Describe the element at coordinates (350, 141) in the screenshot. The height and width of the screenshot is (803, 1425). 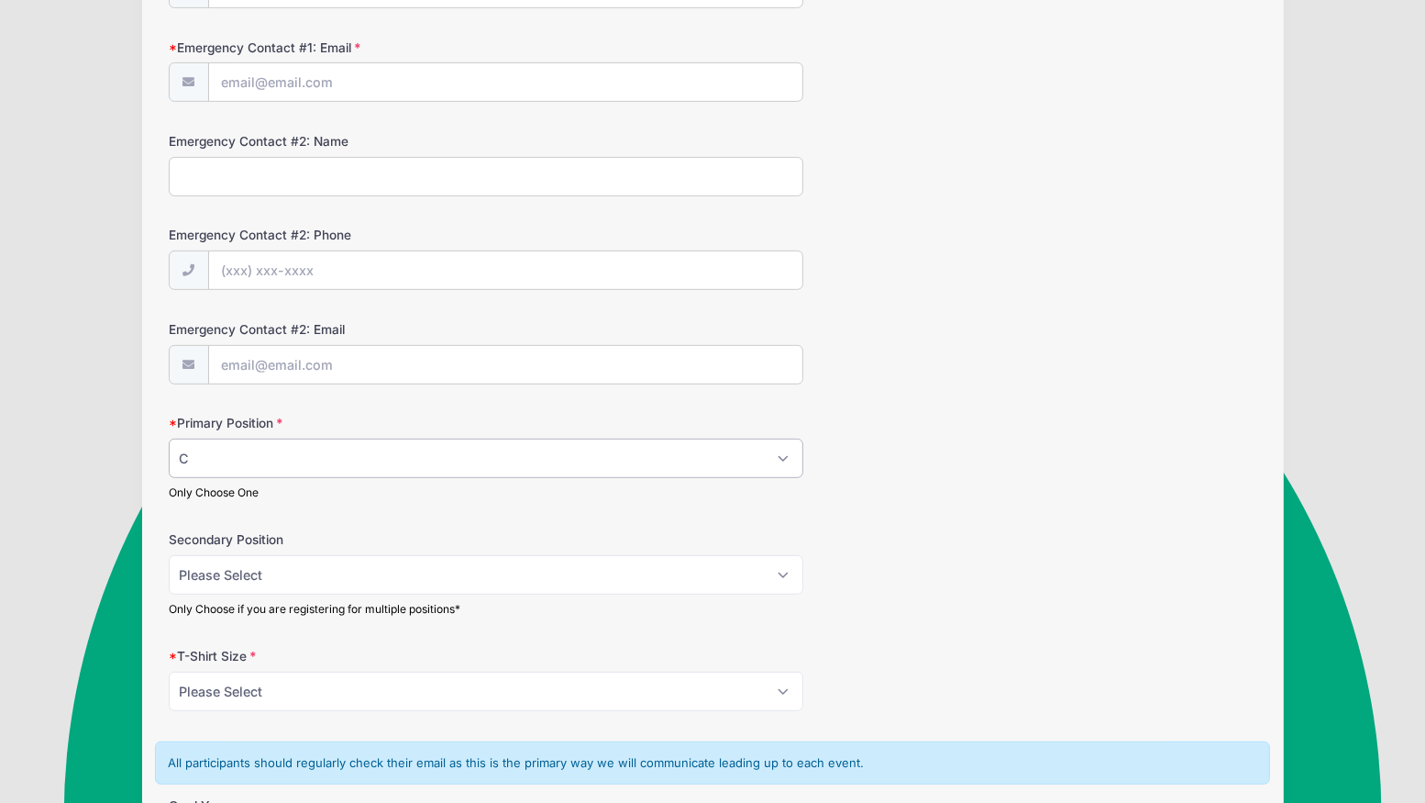
I see `label: Emergency Contact #2: Name` at that location.